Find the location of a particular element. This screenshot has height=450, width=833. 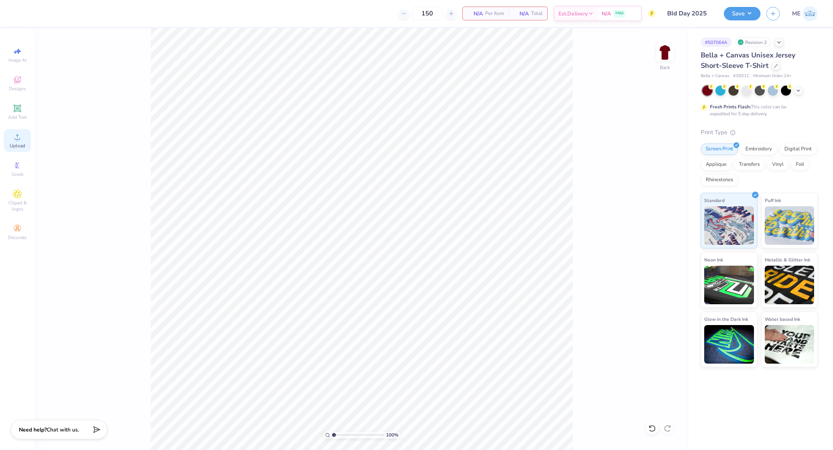

span: Standard is located at coordinates (714, 200).